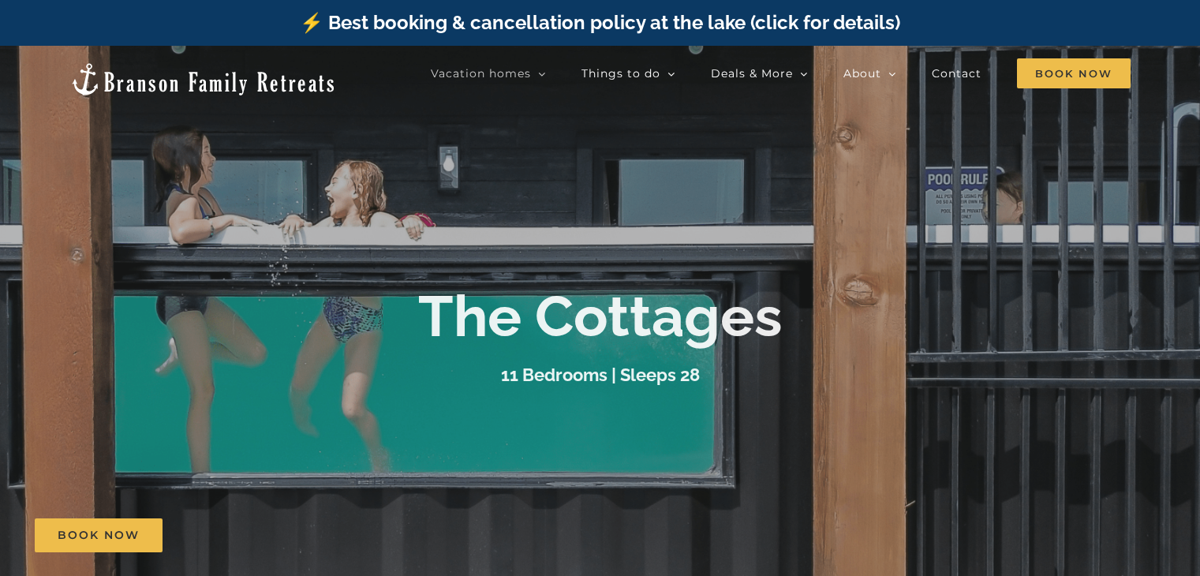 The height and width of the screenshot is (576, 1200). What do you see at coordinates (600, 316) in the screenshot?
I see `b: The Cottages` at bounding box center [600, 316].